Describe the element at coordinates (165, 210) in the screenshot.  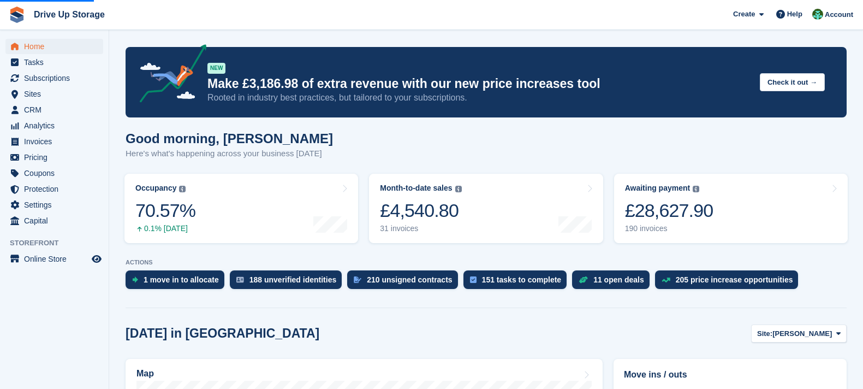
I see `div: 70.57%` at that location.